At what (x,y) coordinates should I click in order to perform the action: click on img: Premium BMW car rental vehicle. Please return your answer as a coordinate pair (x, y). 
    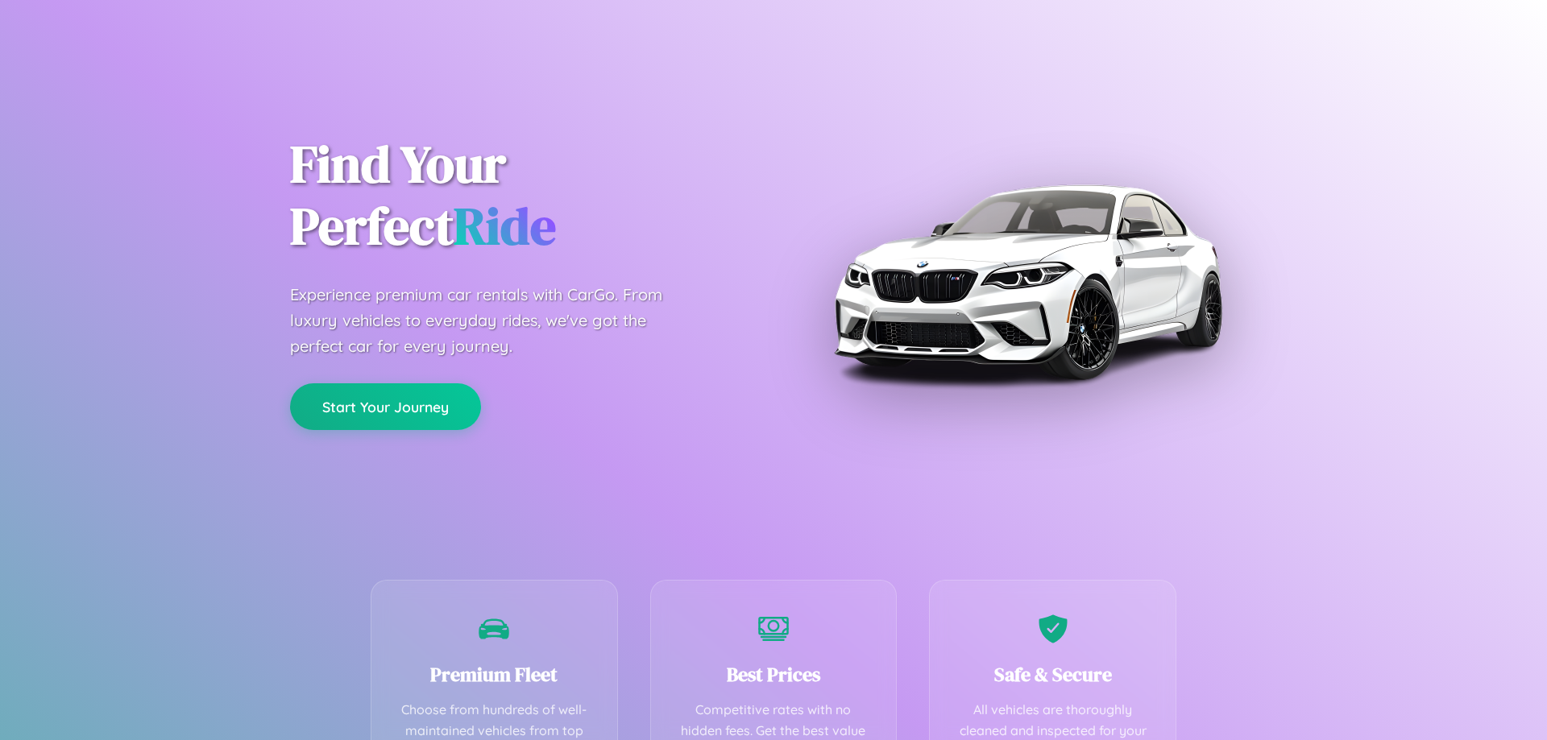
    Looking at the image, I should click on (1027, 282).